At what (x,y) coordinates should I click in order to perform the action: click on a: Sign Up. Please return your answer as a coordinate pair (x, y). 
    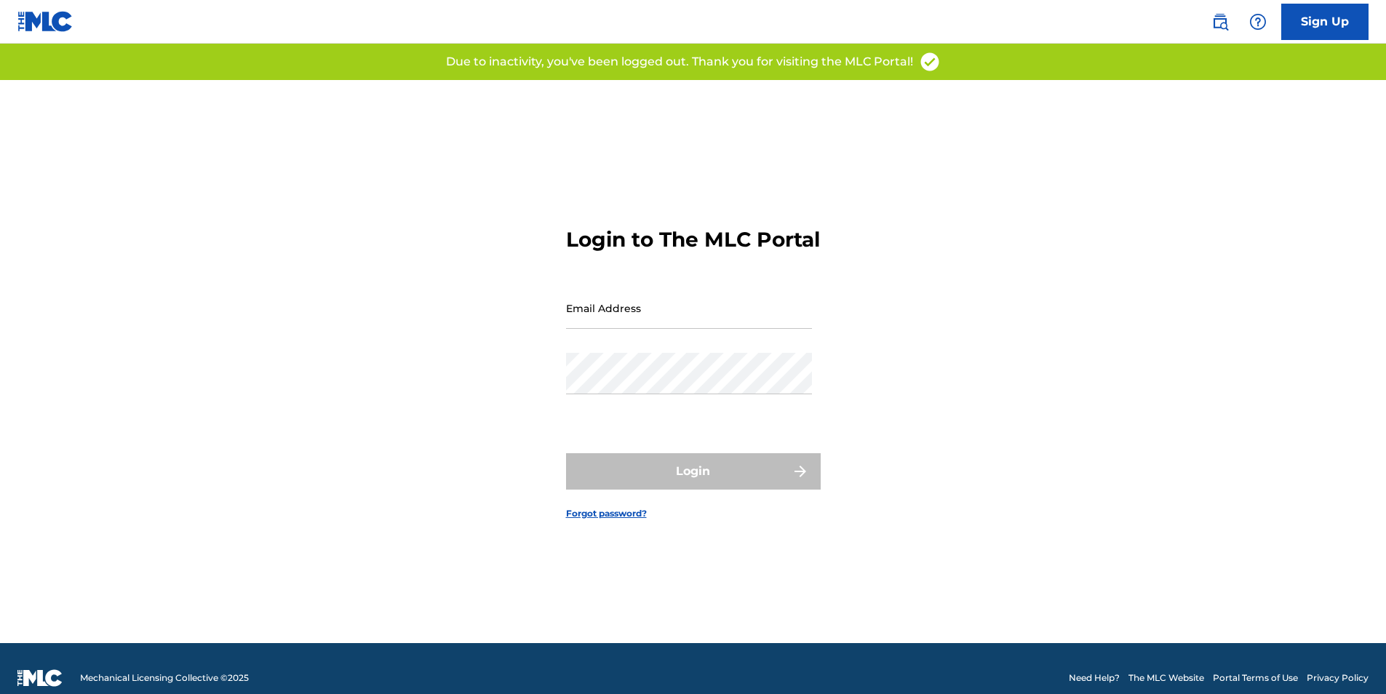
    Looking at the image, I should click on (1325, 22).